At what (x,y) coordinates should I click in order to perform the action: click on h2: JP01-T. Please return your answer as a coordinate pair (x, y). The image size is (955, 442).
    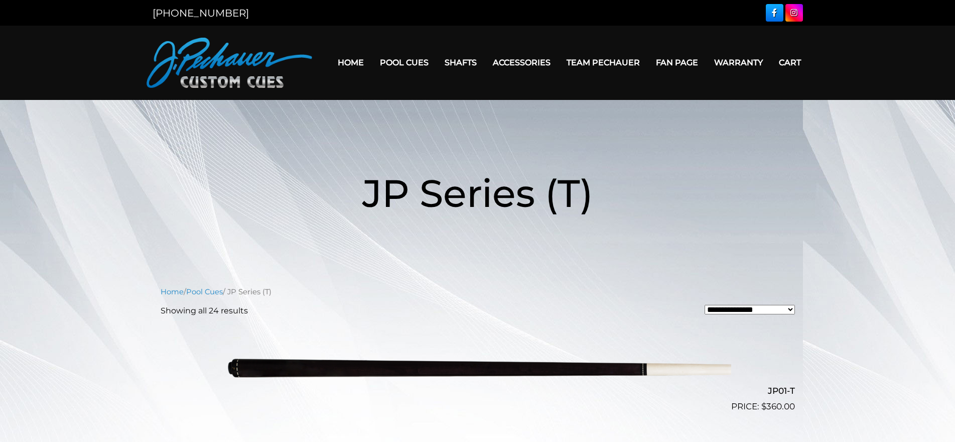
    Looking at the image, I should click on (478, 390).